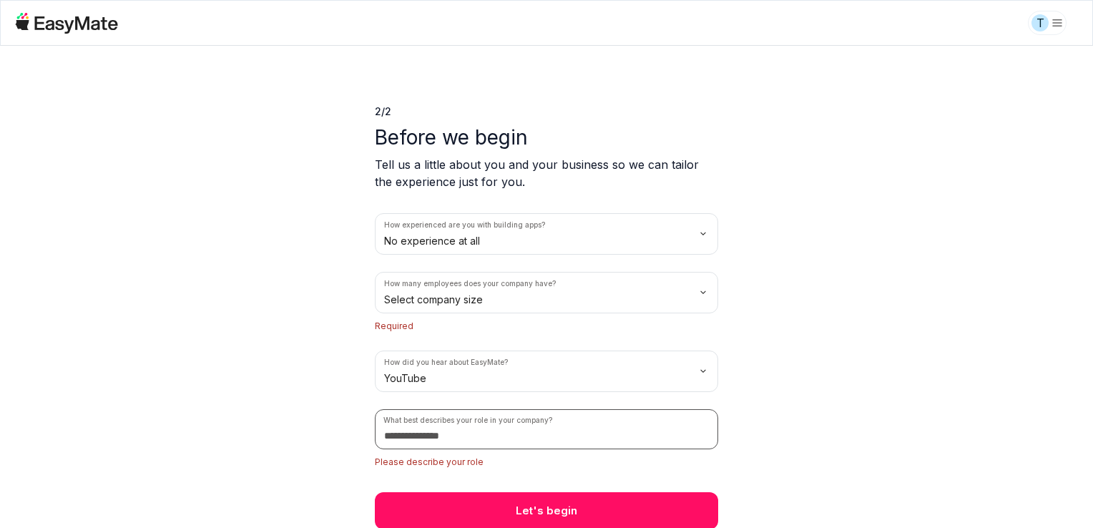 The width and height of the screenshot is (1093, 528). What do you see at coordinates (546, 173) in the screenshot?
I see `p: Tell us a little about you and your business so we can tailor the experience just for you.` at bounding box center [546, 173].